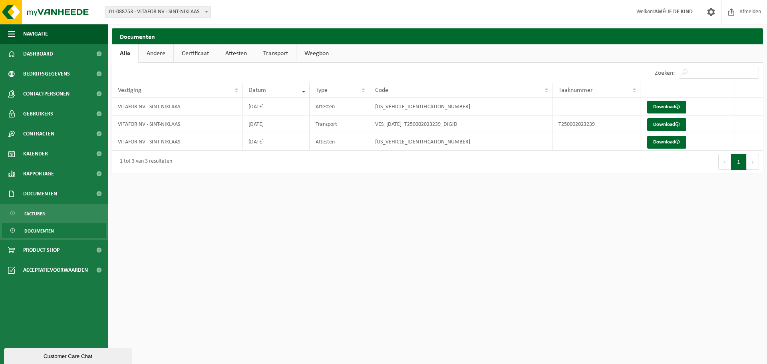  Describe the element at coordinates (46, 74) in the screenshot. I see `span: Bedrijfsgegevens` at that location.